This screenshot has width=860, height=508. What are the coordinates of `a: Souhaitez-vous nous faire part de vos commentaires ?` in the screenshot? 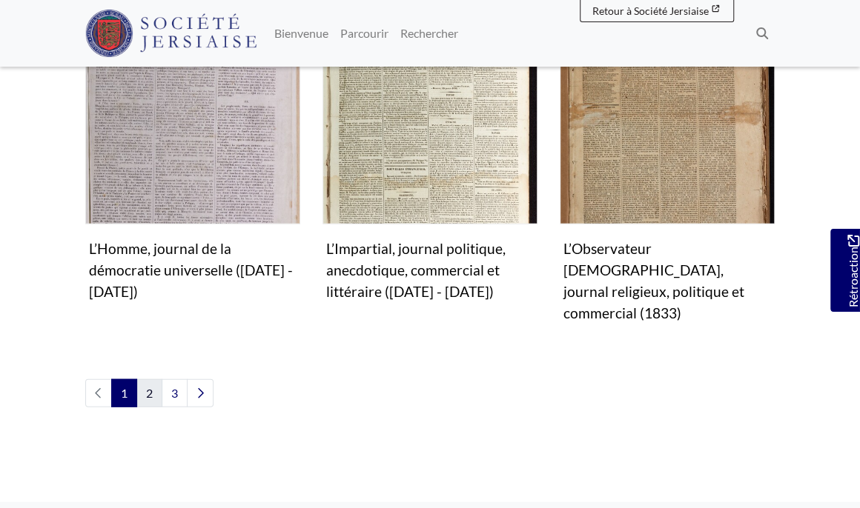 It's located at (845, 271).